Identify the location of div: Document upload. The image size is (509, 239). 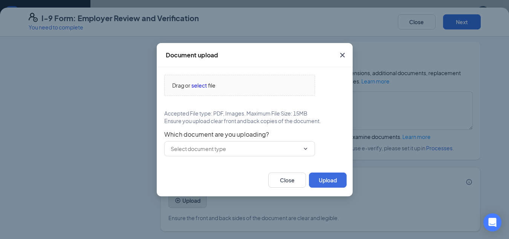
(192, 55).